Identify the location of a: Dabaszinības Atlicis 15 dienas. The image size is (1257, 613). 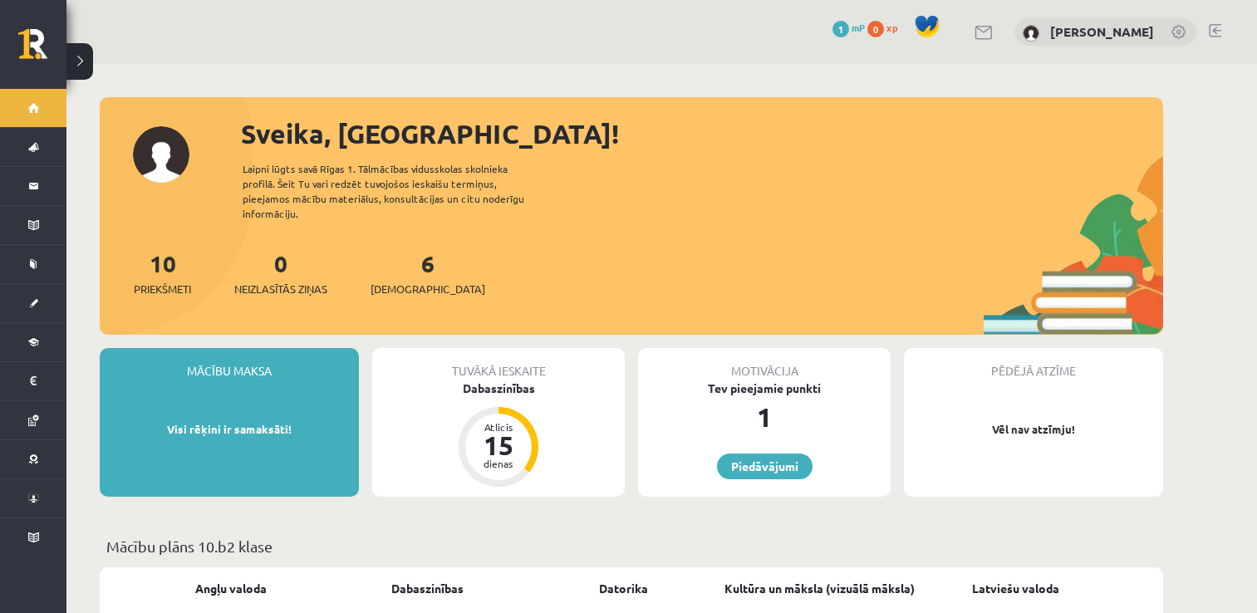
(498, 434).